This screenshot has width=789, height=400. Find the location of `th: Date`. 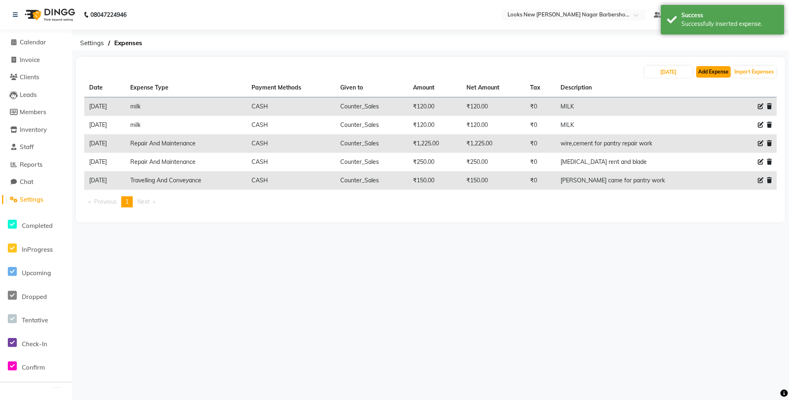

th: Date is located at coordinates (105, 88).